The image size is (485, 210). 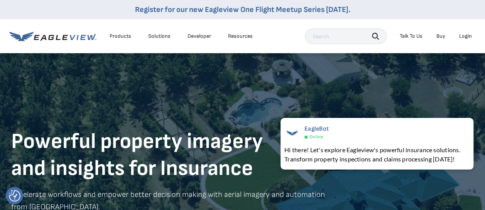 What do you see at coordinates (377, 155) in the screenshot?
I see `div: Hi there! Let's explore Eagleview's powerful insurance solutions. Transform property inspections ...` at bounding box center [377, 155].